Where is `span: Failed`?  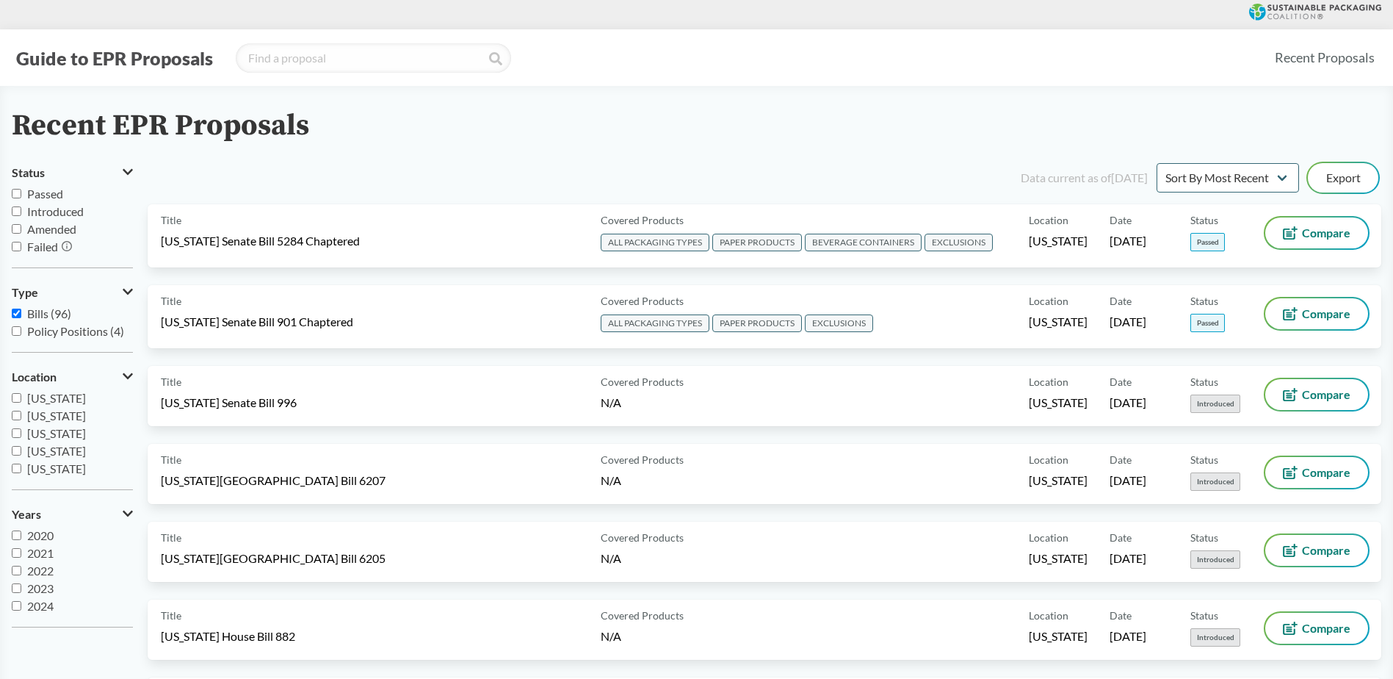
span: Failed is located at coordinates (43, 246).